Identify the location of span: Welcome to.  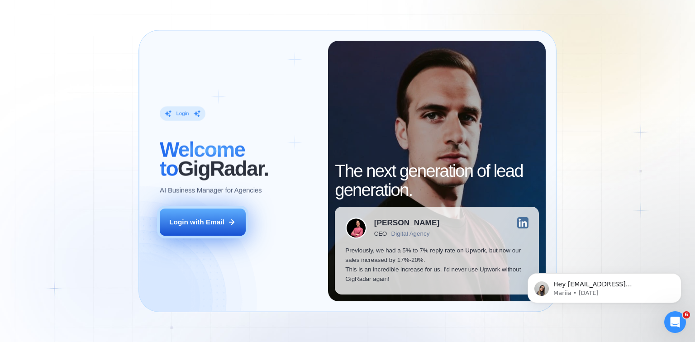
(202, 159).